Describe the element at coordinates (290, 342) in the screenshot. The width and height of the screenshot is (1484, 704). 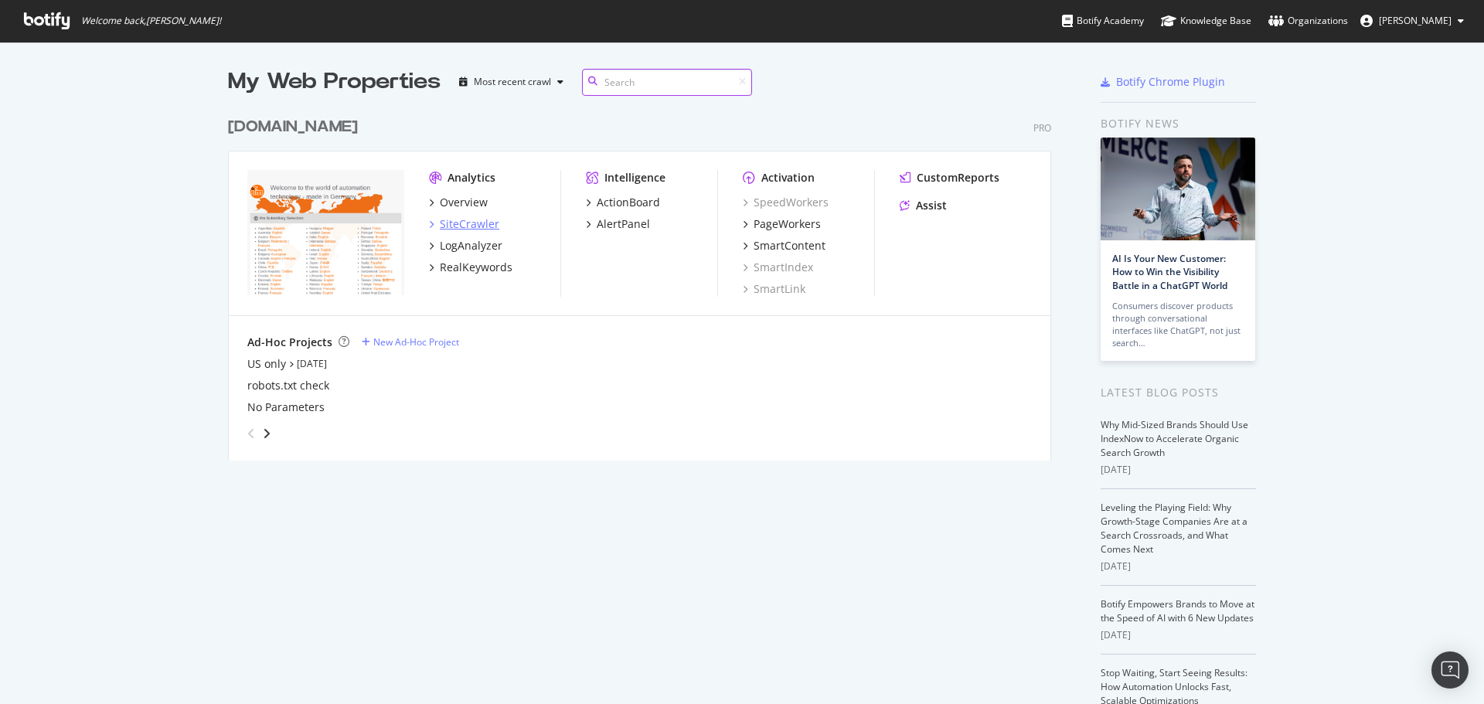
I see `div: Ad-Hoc Projects` at that location.